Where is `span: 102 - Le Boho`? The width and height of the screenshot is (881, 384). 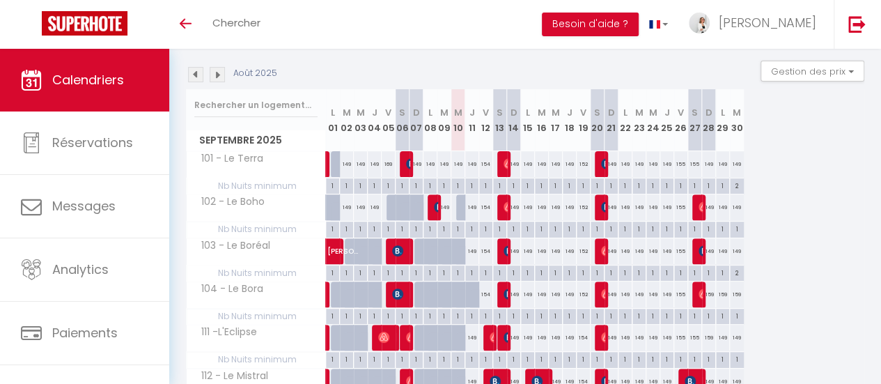
span: 102 - Le Boho is located at coordinates (229, 202).